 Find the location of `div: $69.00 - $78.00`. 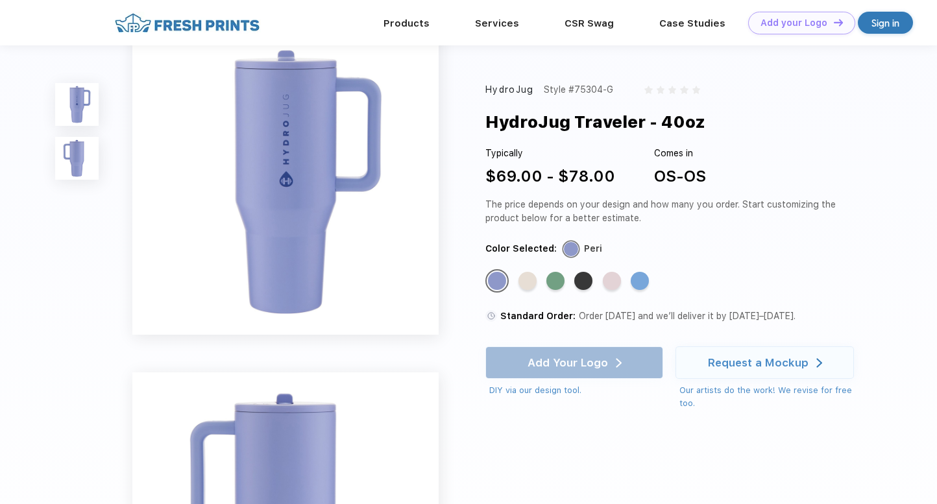

div: $69.00 - $78.00 is located at coordinates (550, 177).